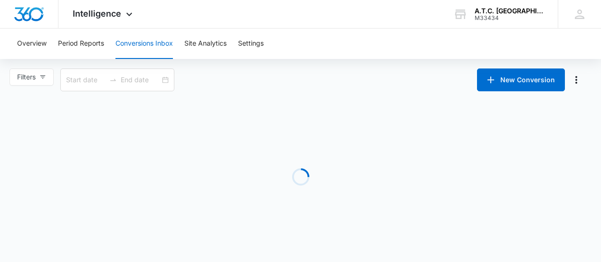 The height and width of the screenshot is (262, 601). I want to click on button: New Conversion, so click(521, 80).